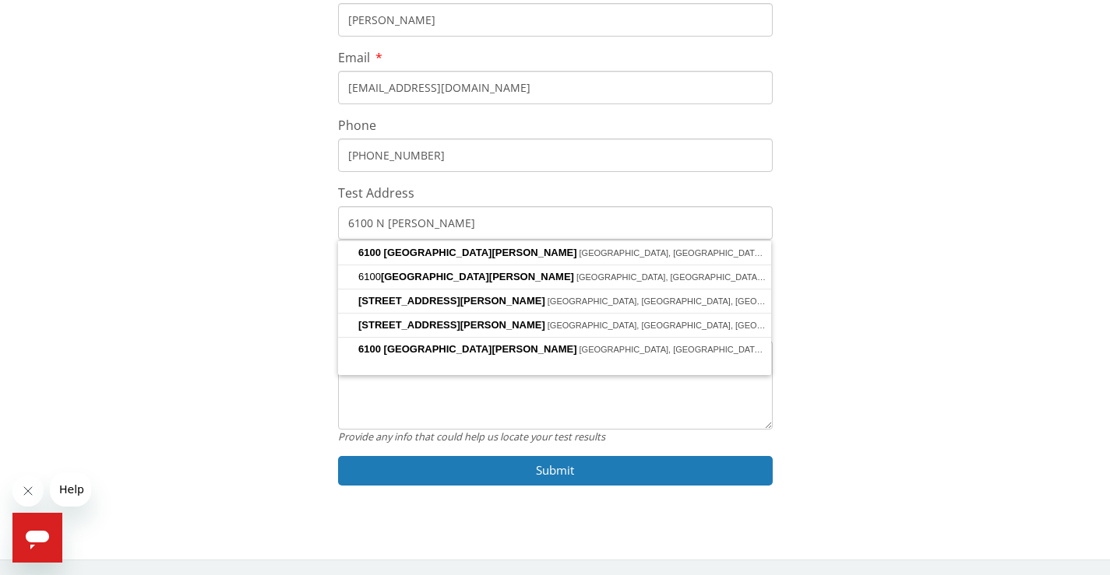 The width and height of the screenshot is (1110, 575). What do you see at coordinates (555, 437) in the screenshot?
I see `div: Provide any info that could help us locate your test results` at bounding box center [555, 437].